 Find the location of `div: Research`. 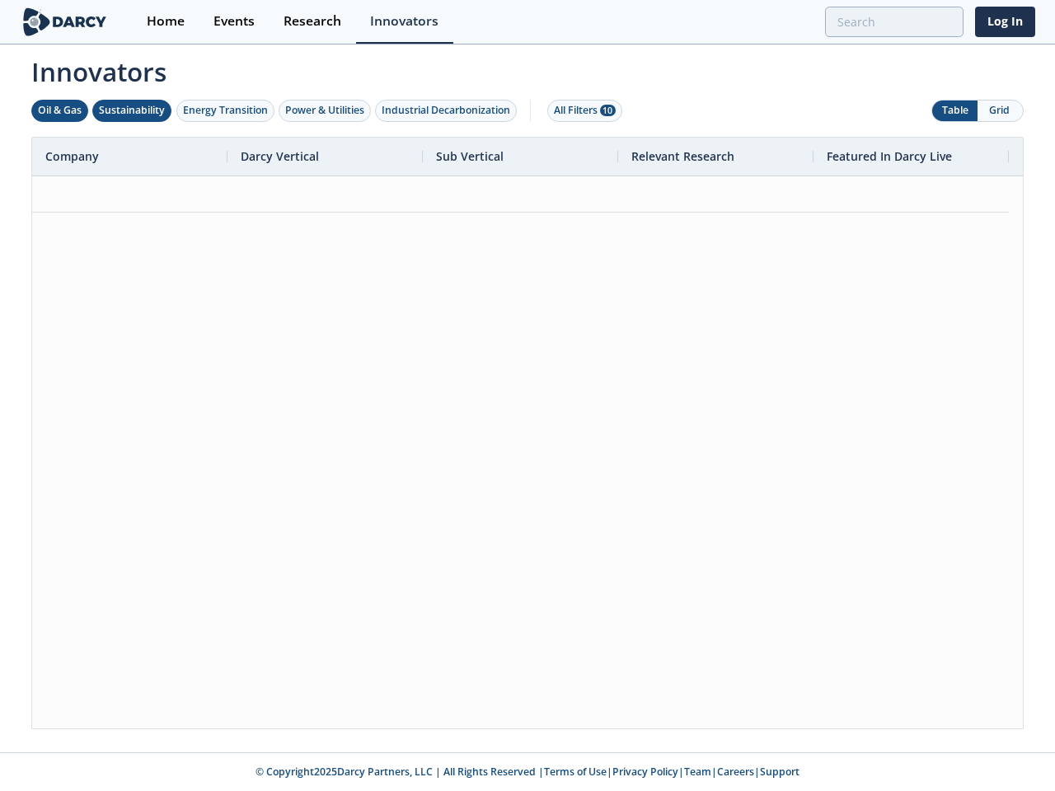

div: Research is located at coordinates (312, 21).